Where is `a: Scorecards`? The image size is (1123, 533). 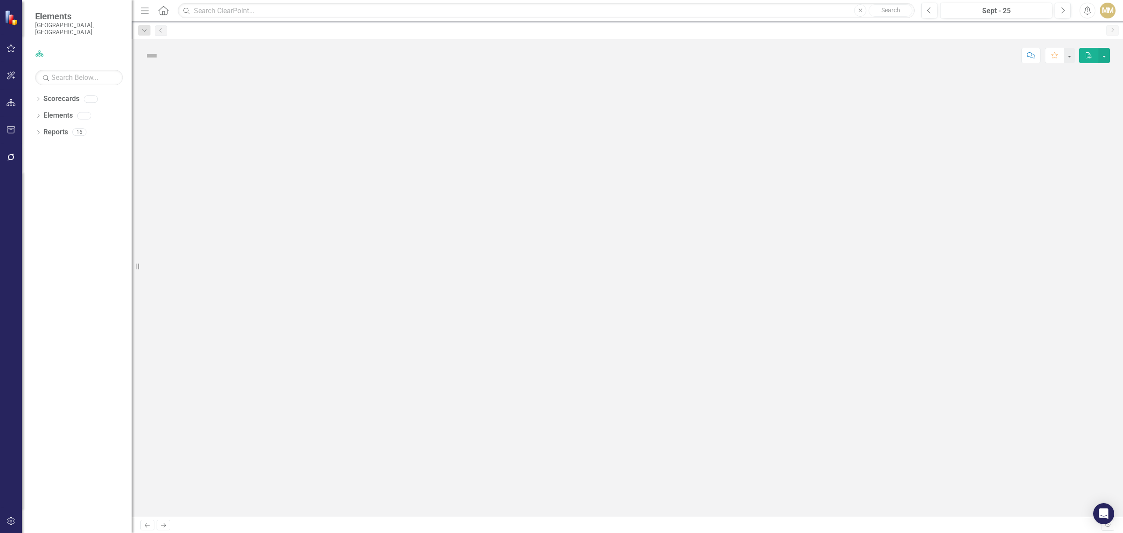 a: Scorecards is located at coordinates (61, 99).